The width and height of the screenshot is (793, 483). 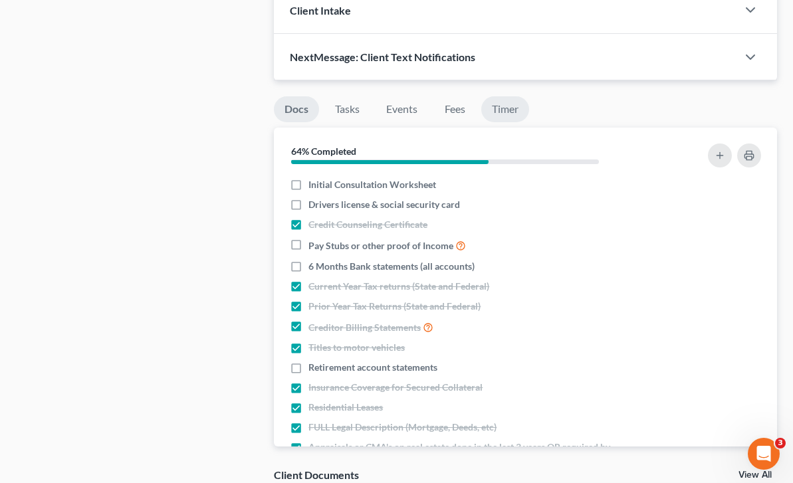 I want to click on span: Appraisals or CMA's on real estate done in the last 3 years OR required by attorney, so click(x=474, y=454).